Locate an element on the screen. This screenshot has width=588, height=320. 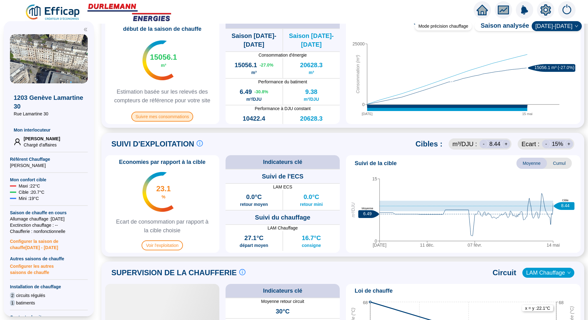
span: Loi de chauffe is located at coordinates (374, 291).